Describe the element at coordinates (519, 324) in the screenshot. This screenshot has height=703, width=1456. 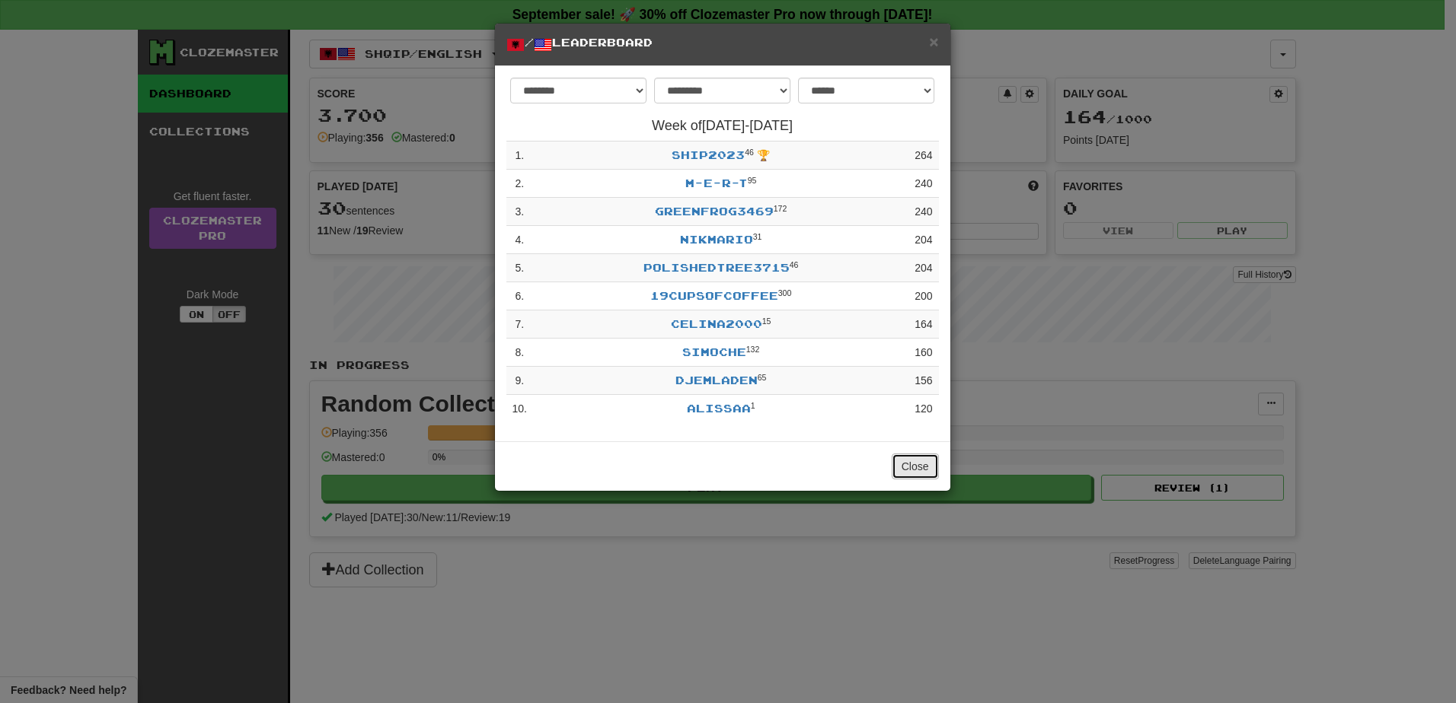
I see `td: 7 .` at that location.